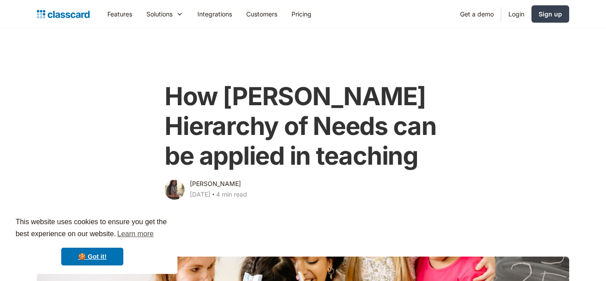 This screenshot has height=281, width=606. What do you see at coordinates (550, 14) in the screenshot?
I see `div: Sign up` at bounding box center [550, 14].